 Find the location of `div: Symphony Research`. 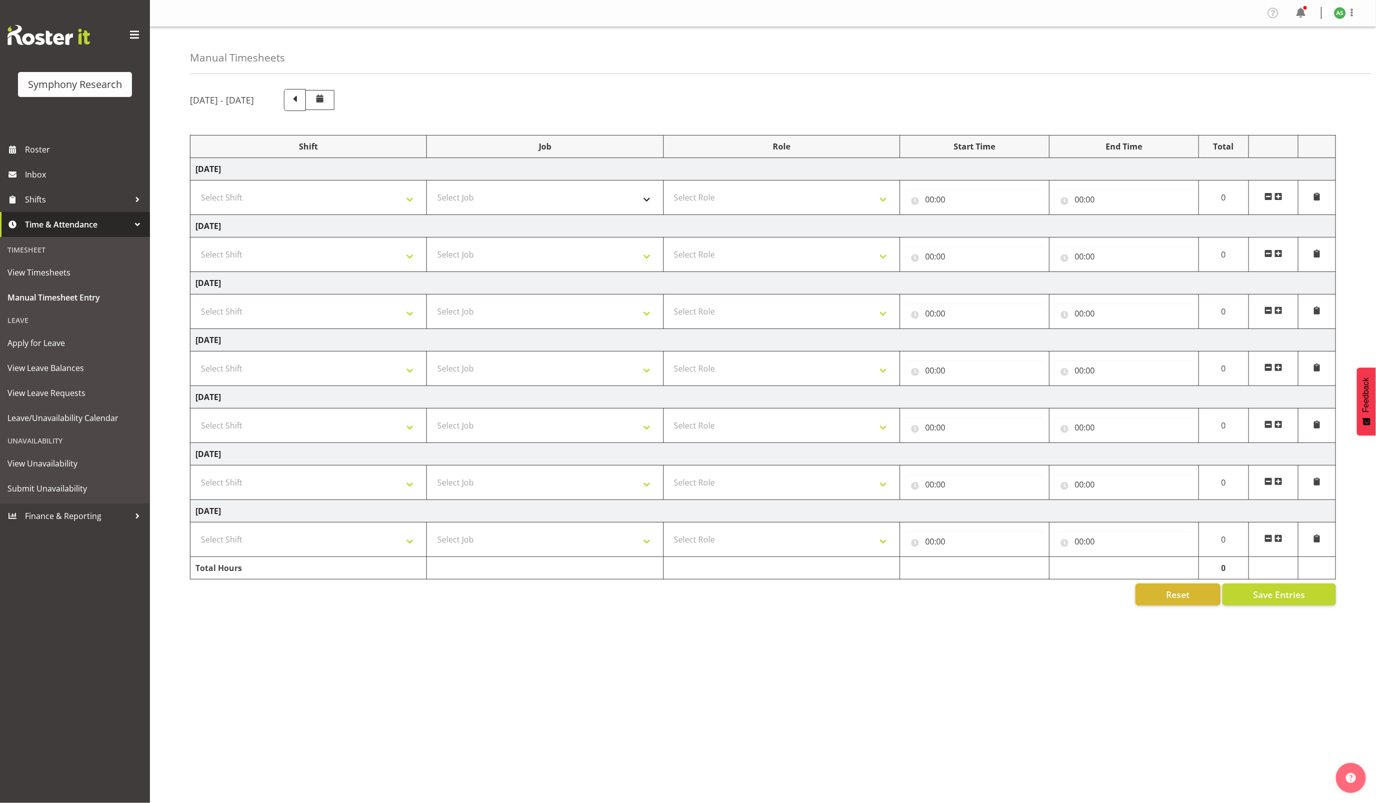

div: Symphony Research is located at coordinates (75, 84).